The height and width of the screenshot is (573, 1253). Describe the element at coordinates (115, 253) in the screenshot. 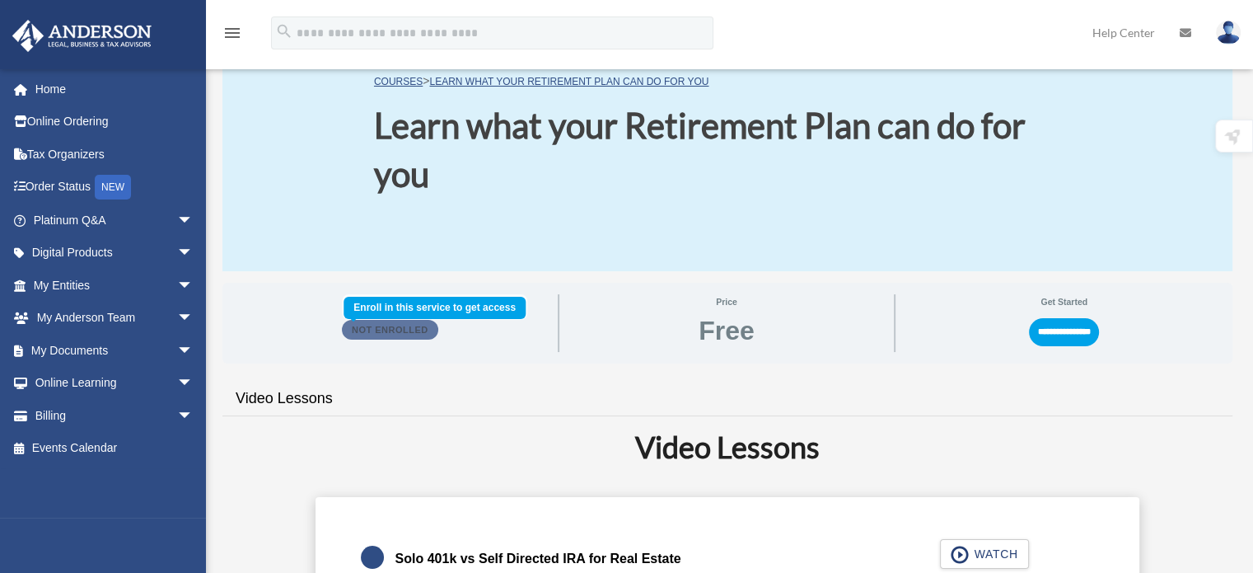

I see `a: Digital Productsarrow_drop_down` at that location.